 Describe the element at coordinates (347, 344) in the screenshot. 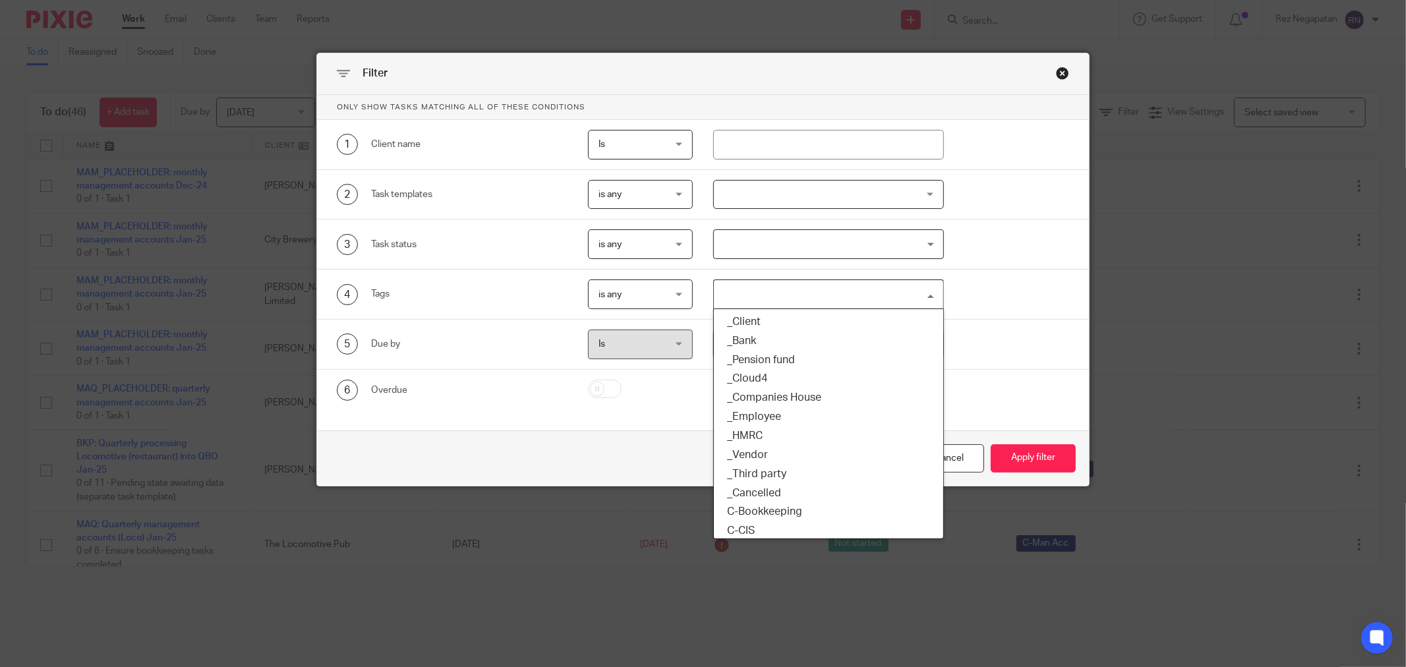

I see `div: 5` at that location.